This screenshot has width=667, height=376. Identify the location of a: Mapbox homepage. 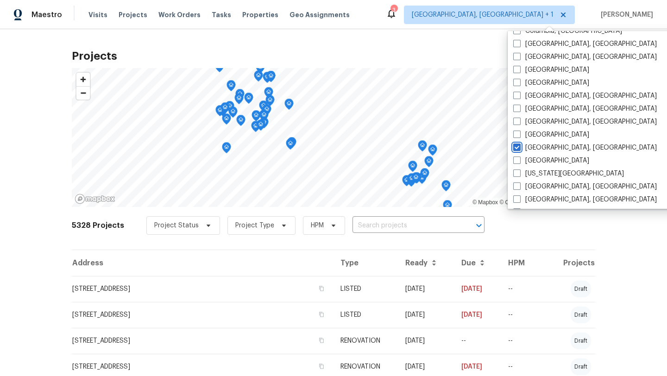
(95, 199).